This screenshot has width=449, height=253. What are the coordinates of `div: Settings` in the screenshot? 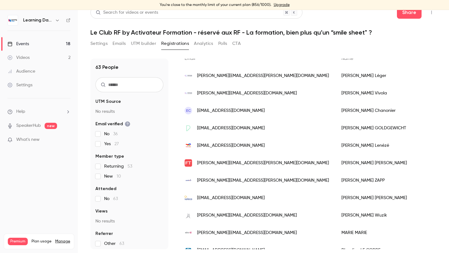 It's located at (20, 85).